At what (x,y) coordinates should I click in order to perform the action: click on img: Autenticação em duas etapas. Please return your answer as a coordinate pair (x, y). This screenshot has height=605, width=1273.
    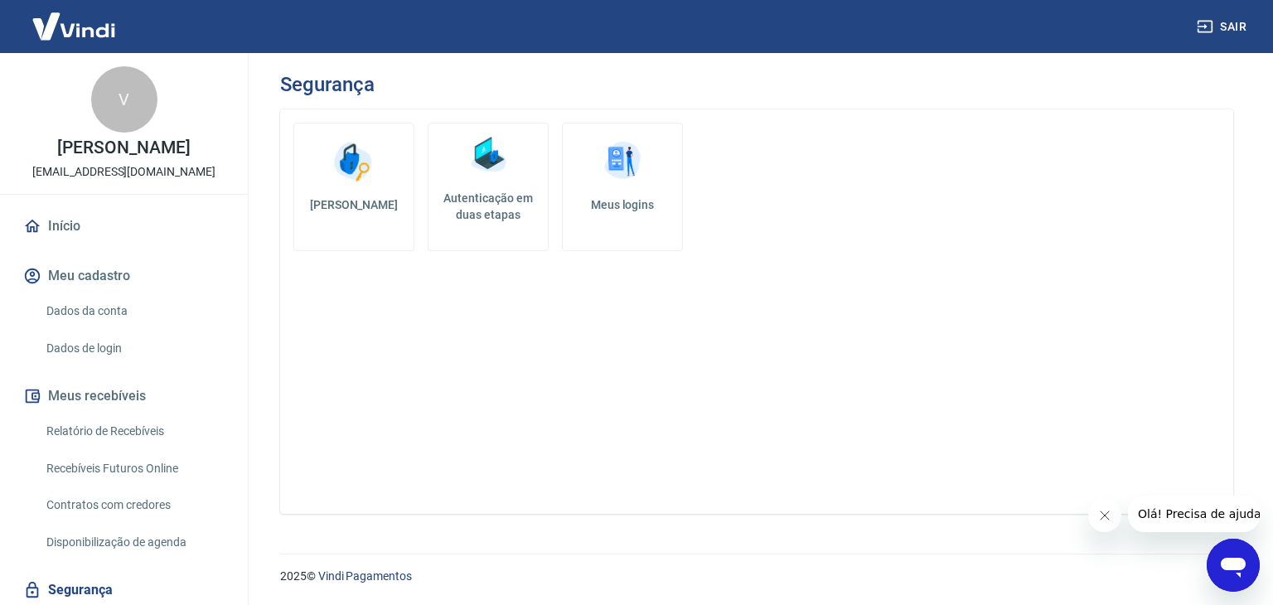
    Looking at the image, I should click on (488, 155).